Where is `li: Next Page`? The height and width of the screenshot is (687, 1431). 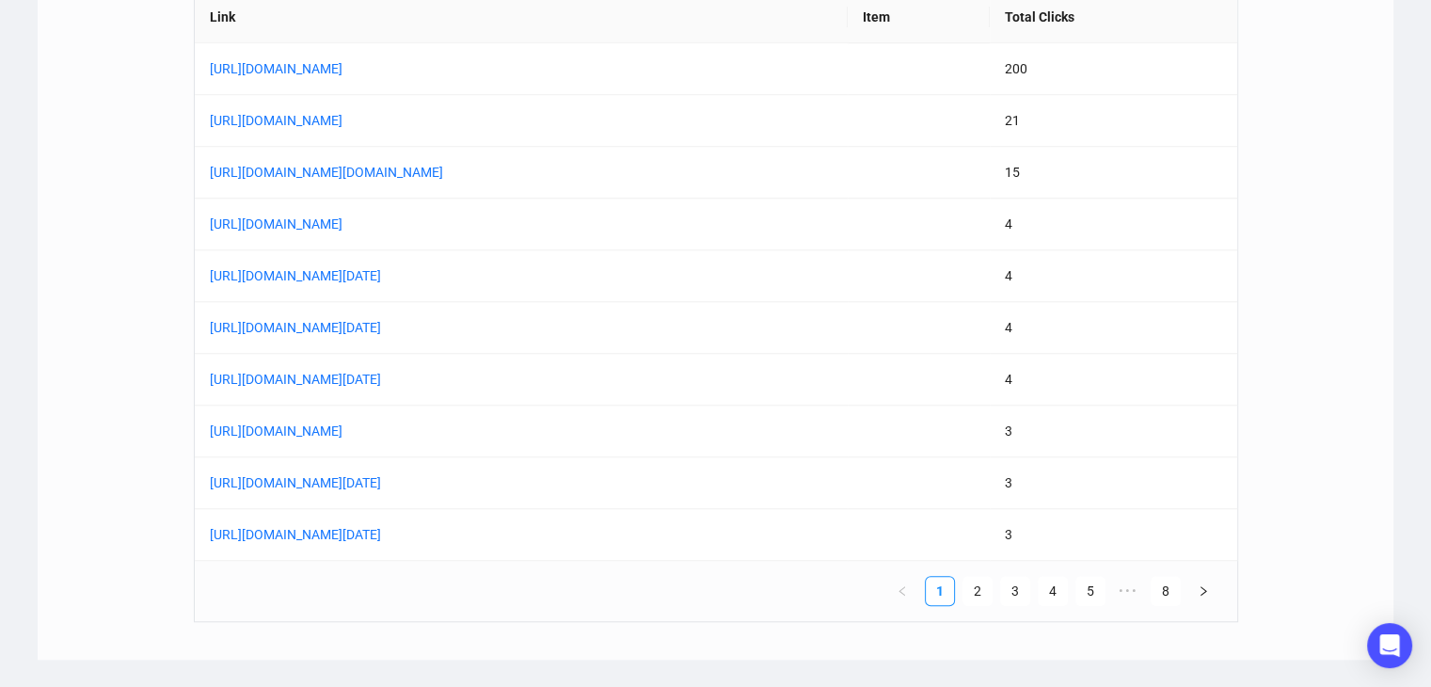
li: Next Page is located at coordinates (1203, 591).